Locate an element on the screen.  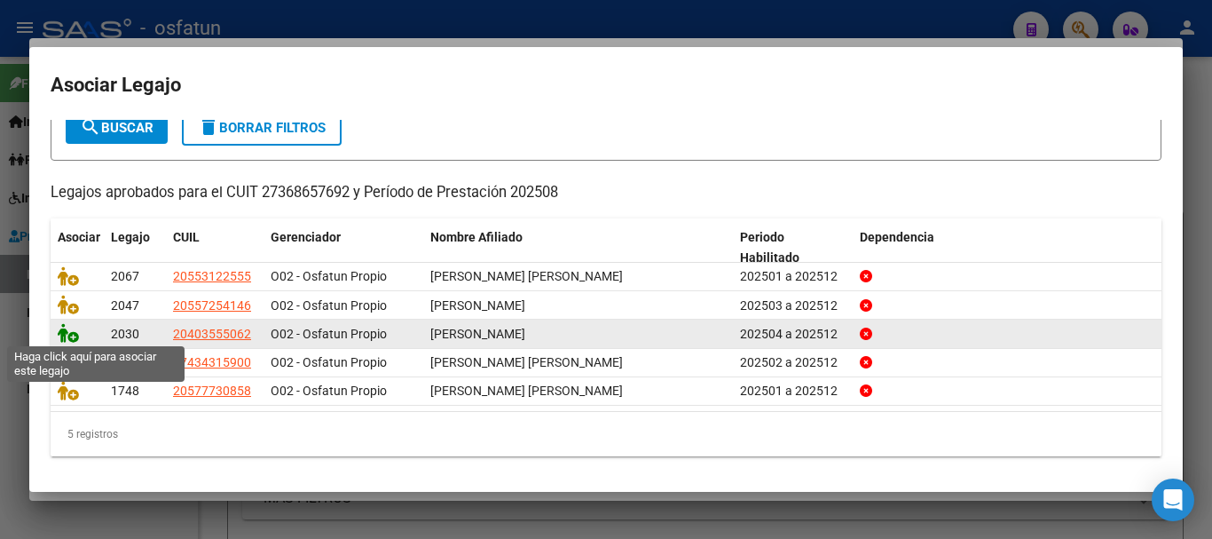
span: Buscar is located at coordinates (116, 128).